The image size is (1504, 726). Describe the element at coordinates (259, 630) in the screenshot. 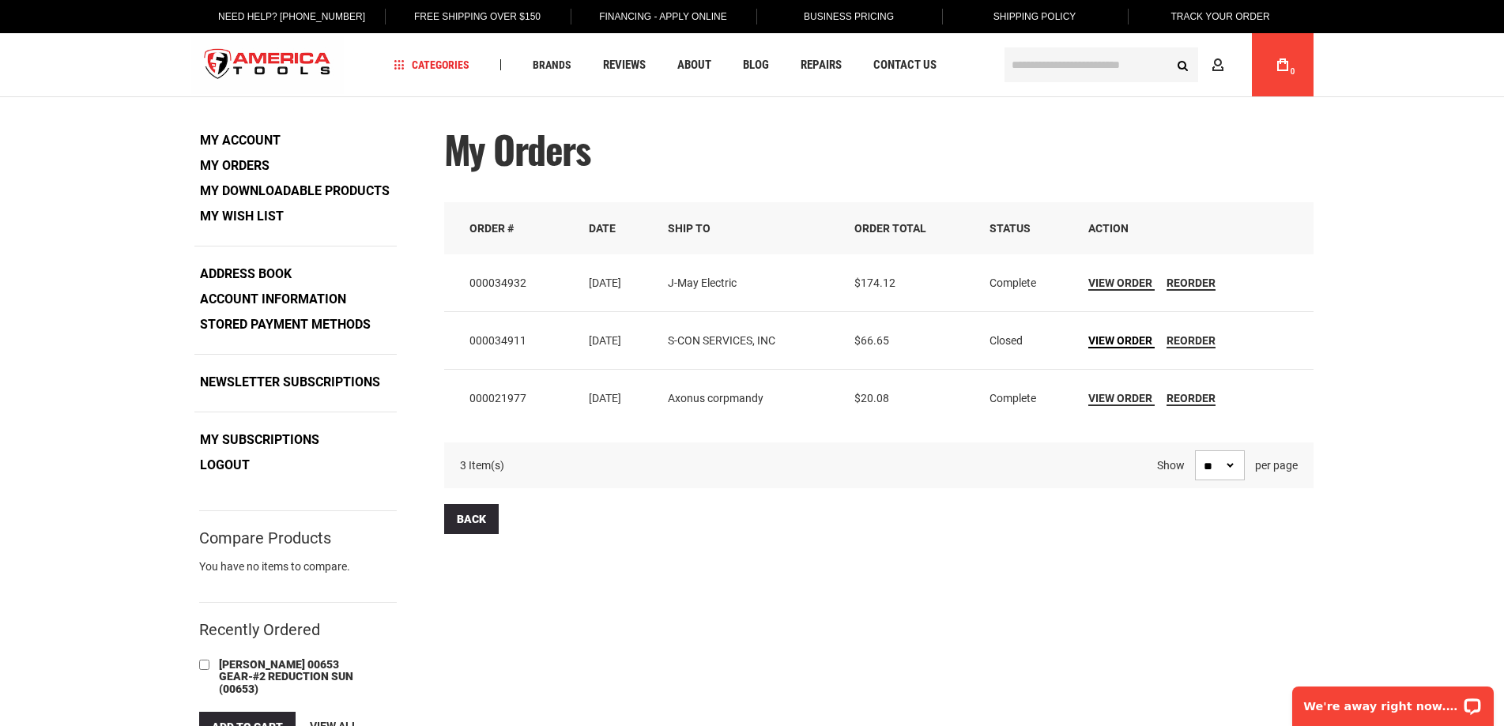

I see `strong: Recently Ordered` at that location.